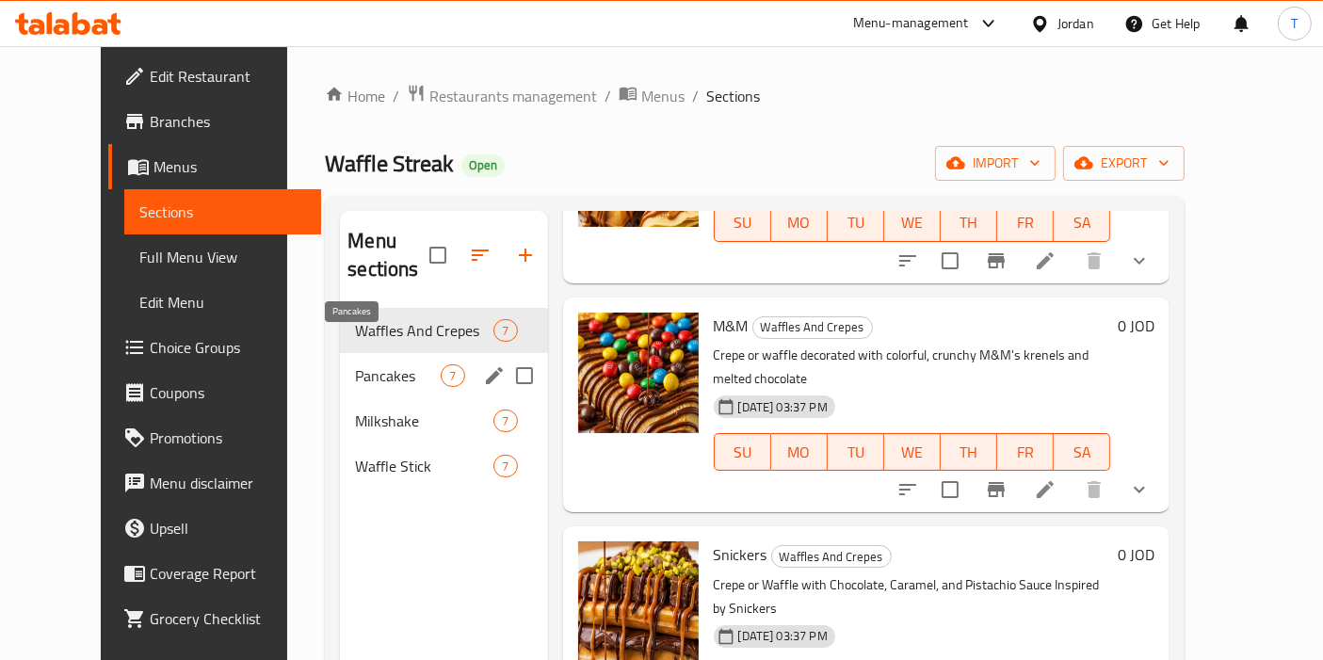  Describe the element at coordinates (483, 166) in the screenshot. I see `div: Open` at that location.